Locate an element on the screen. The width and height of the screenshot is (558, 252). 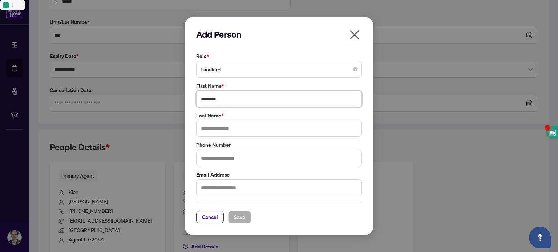
span: Landlord is located at coordinates (279, 69).